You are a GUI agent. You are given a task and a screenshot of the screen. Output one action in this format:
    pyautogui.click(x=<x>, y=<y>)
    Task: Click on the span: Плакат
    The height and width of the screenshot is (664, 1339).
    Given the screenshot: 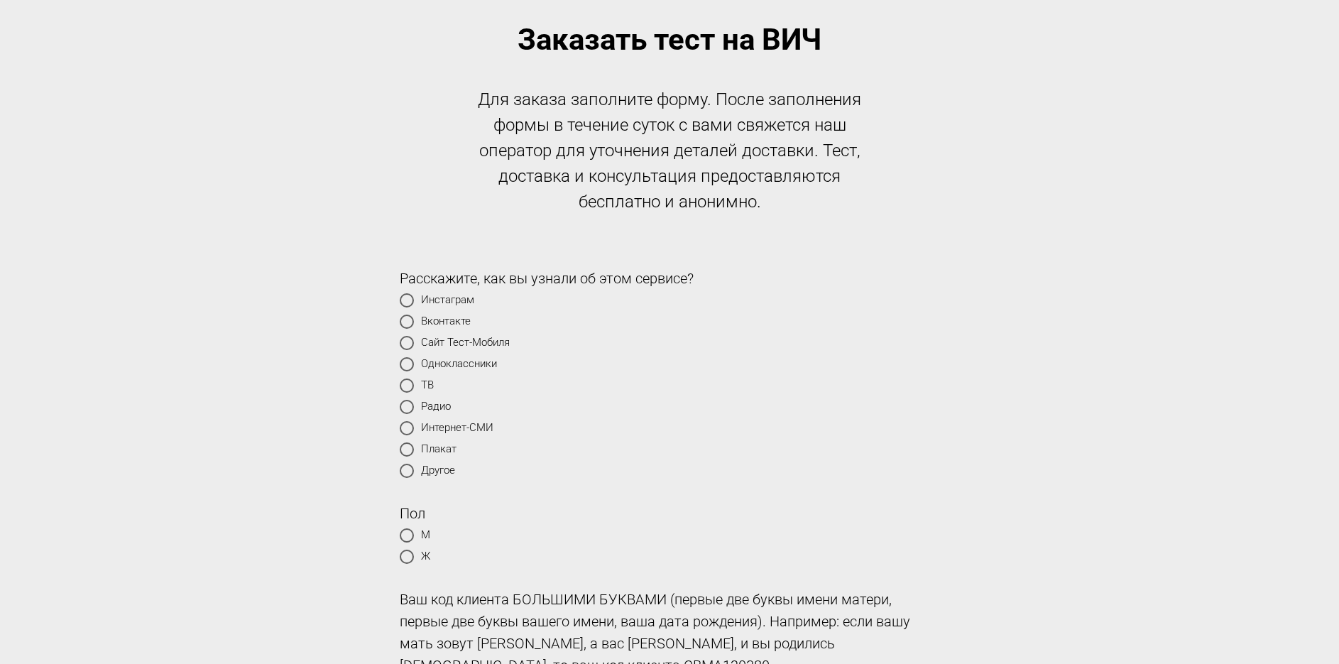 What is the action you would take?
    pyautogui.click(x=439, y=449)
    